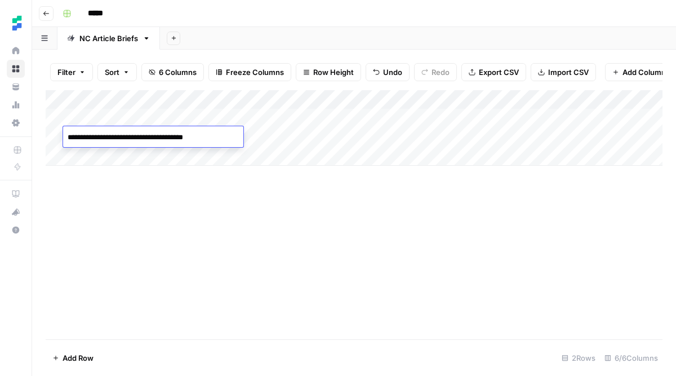 This screenshot has height=376, width=676. I want to click on span: Sort, so click(112, 72).